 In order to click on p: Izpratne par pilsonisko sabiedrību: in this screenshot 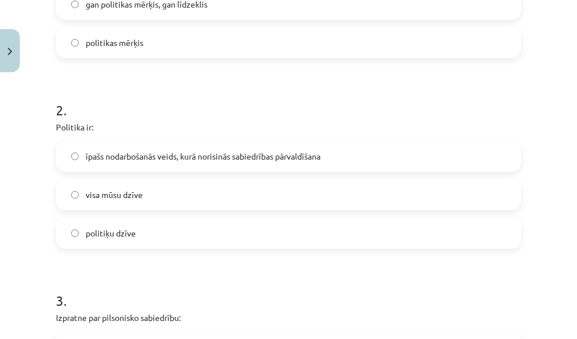, I will do `click(289, 318)`.